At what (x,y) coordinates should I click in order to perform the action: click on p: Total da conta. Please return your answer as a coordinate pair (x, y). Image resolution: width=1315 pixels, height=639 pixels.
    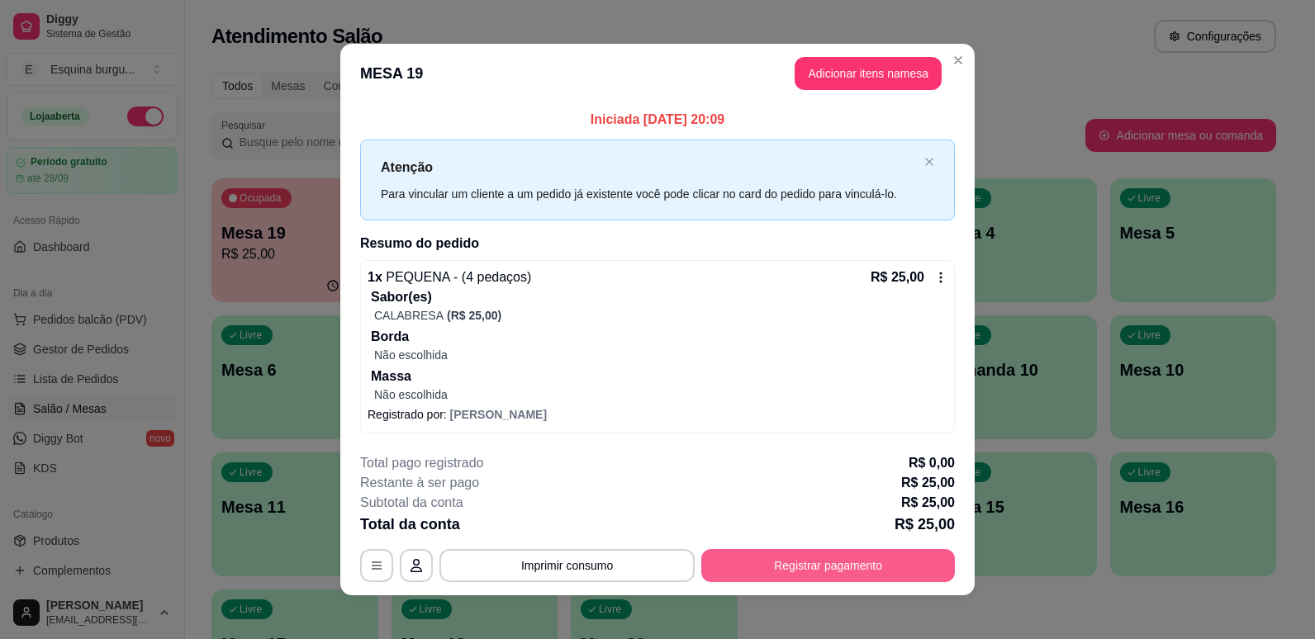
    Looking at the image, I should click on (410, 524).